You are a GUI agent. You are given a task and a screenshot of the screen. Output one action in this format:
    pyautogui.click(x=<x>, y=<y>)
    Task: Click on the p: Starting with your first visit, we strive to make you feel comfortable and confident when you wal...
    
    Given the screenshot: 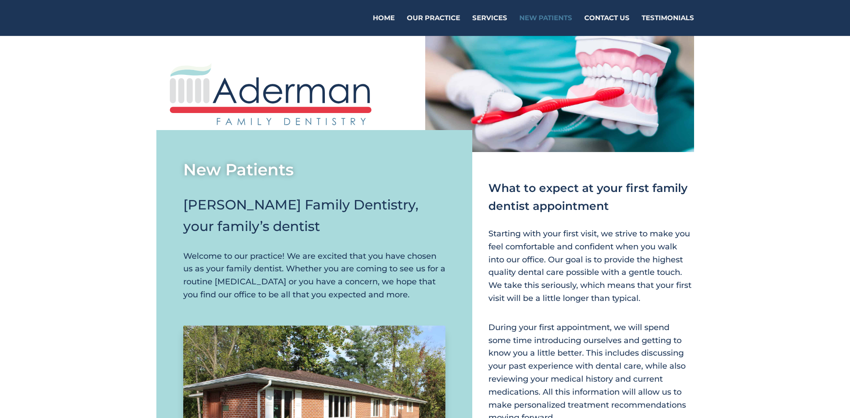 What is the action you would take?
    pyautogui.click(x=591, y=270)
    